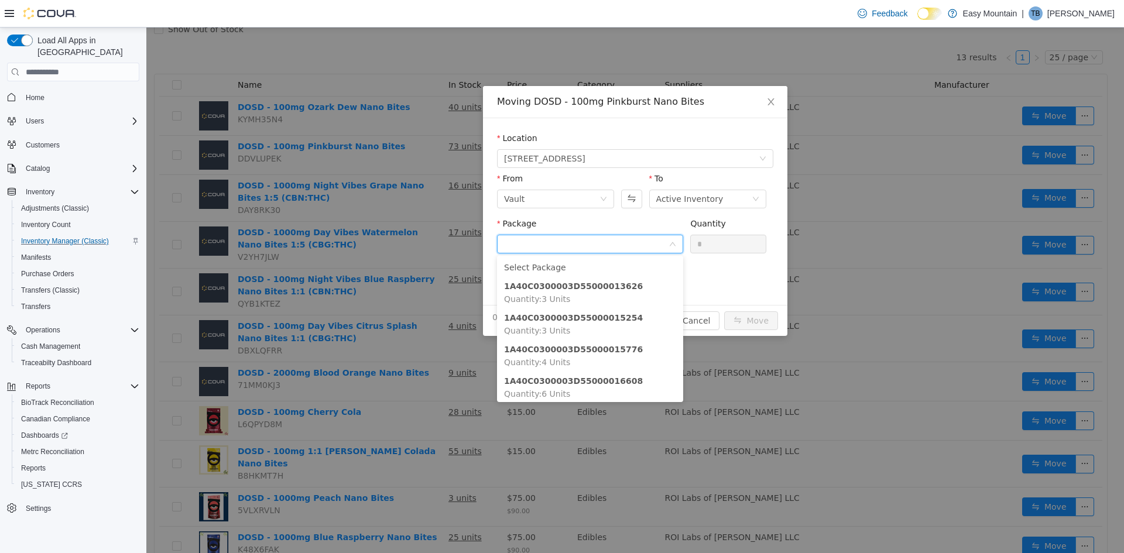 The height and width of the screenshot is (553, 1124). I want to click on button: Customers, so click(73, 145).